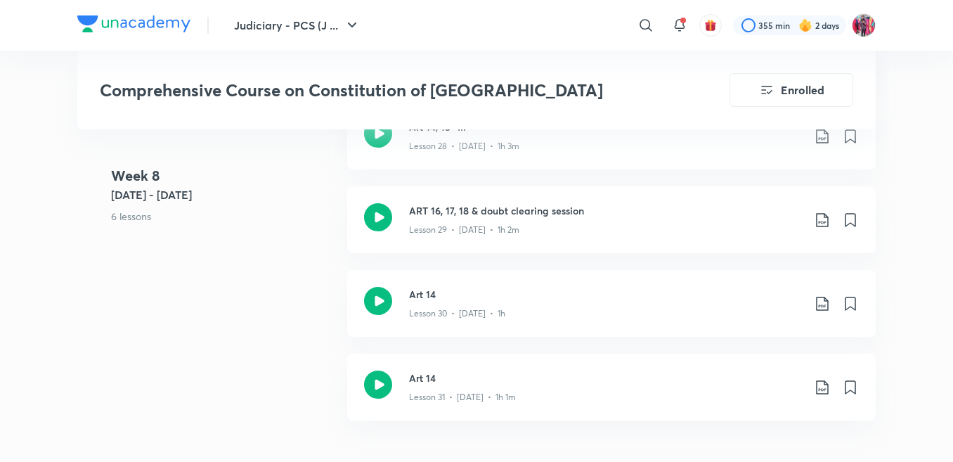 Image resolution: width=953 pixels, height=462 pixels. Describe the element at coordinates (134, 24) in the screenshot. I see `img: Company Logo` at that location.